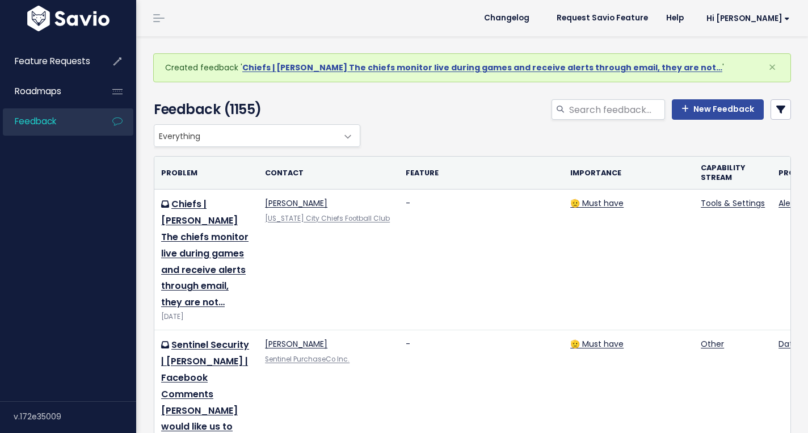  I want to click on th: Problem, so click(206, 173).